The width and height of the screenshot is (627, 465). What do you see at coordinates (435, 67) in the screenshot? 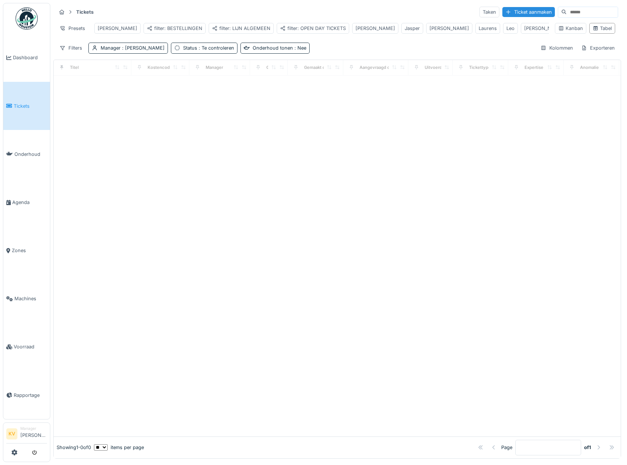
I see `div: Uitvoerder` at bounding box center [435, 67].